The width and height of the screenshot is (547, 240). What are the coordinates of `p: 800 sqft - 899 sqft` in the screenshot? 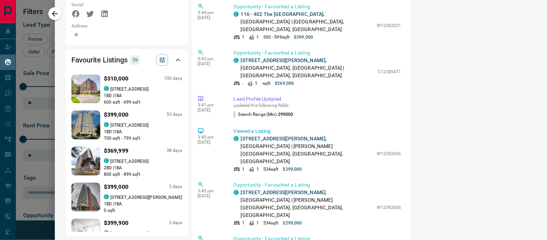 It's located at (143, 174).